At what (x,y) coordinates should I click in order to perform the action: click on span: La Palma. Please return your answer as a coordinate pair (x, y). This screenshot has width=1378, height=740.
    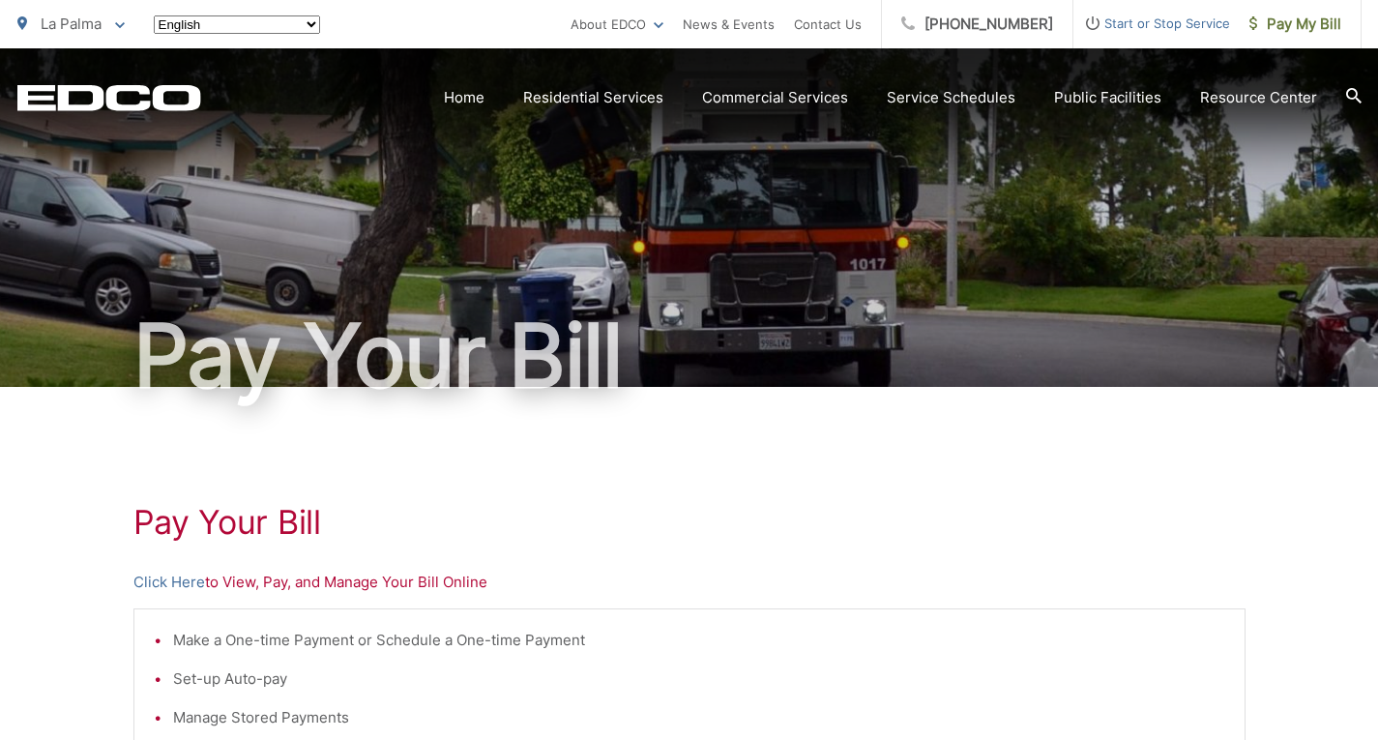
    Looking at the image, I should click on (71, 23).